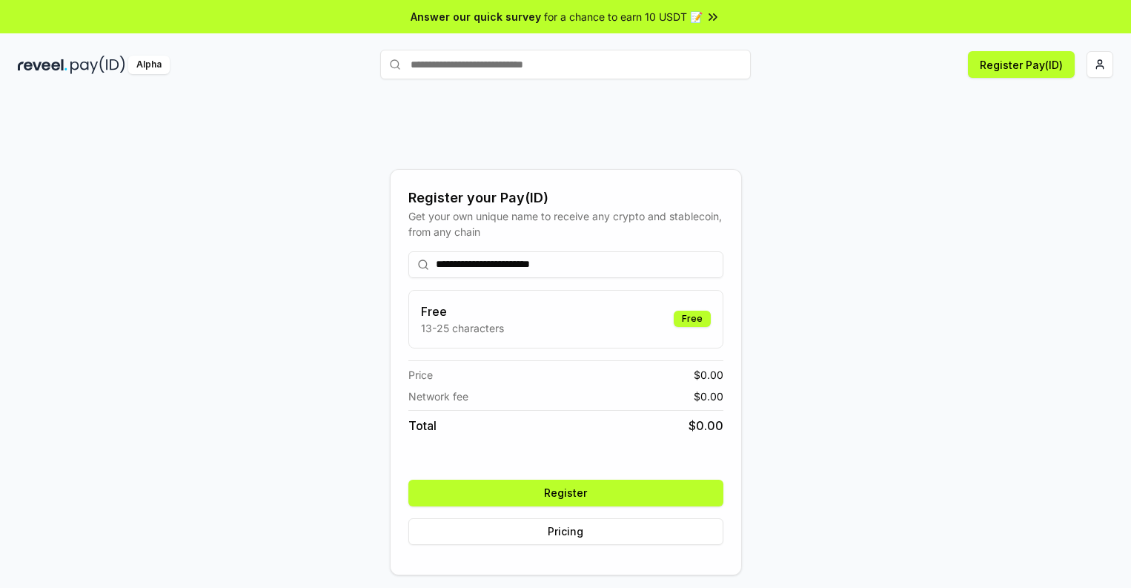  Describe the element at coordinates (476, 16) in the screenshot. I see `span: Answer our quick survey` at that location.